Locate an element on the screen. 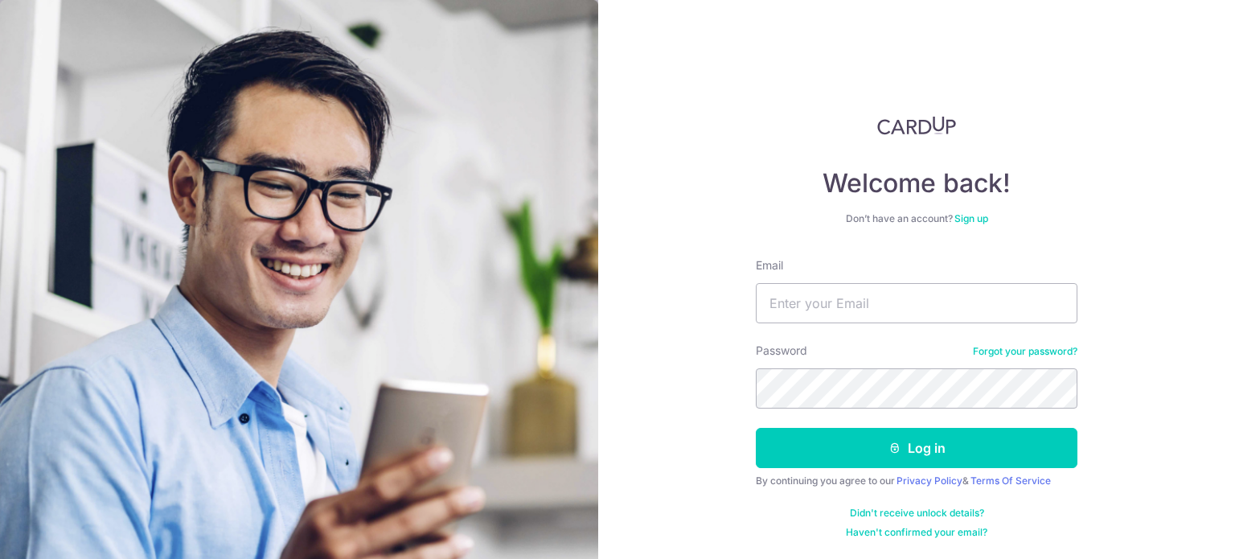 The width and height of the screenshot is (1235, 559). a: Haven't confirmed your email? is located at coordinates (917, 532).